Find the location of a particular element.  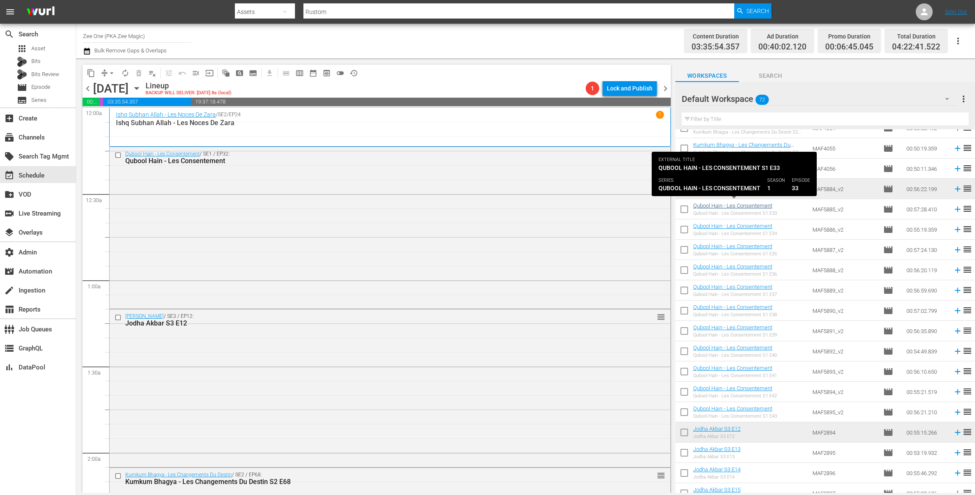

span: playlist_remove_outlined is located at coordinates (152, 73).